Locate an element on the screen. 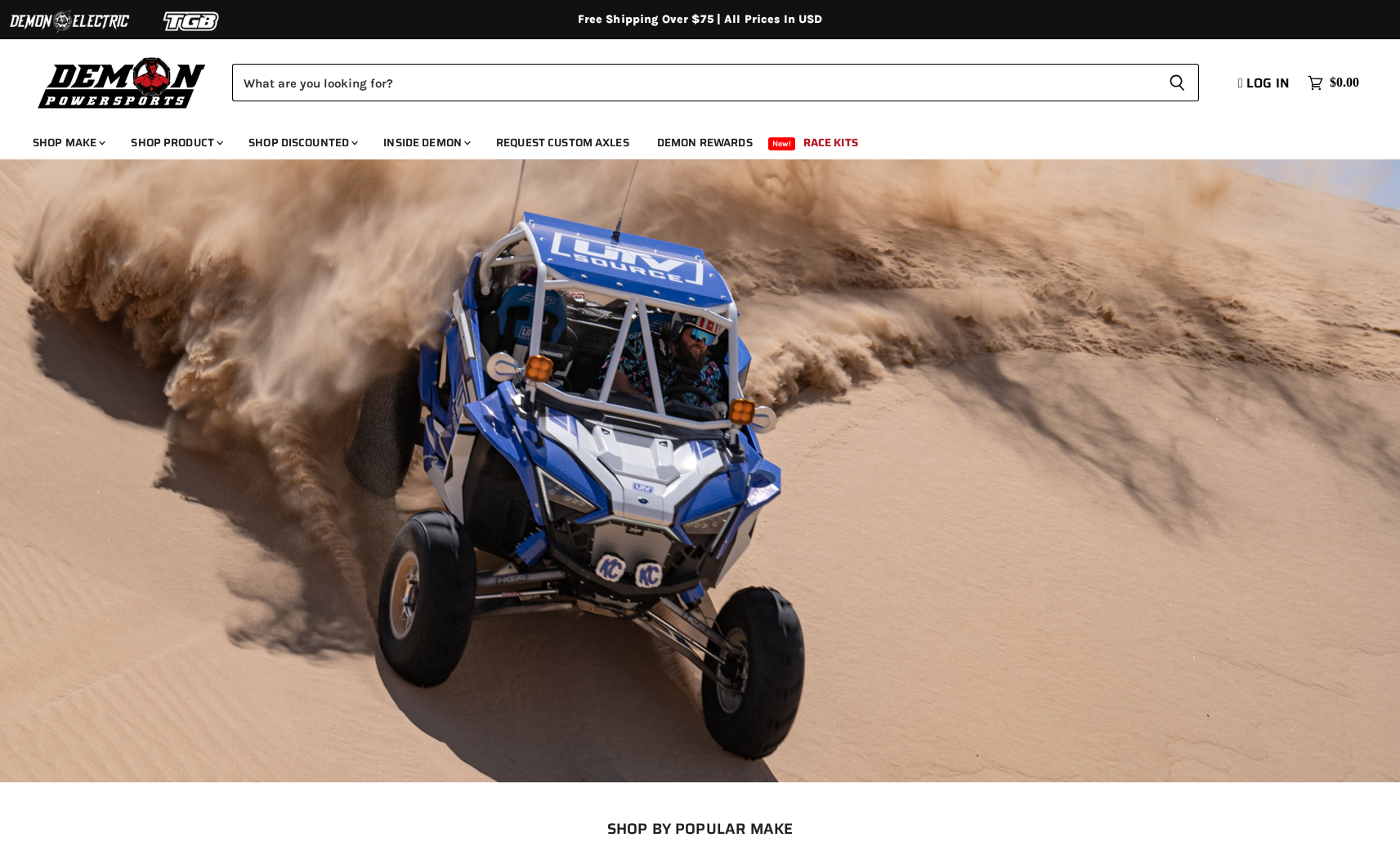  img: Demon Electric Logo 2 is located at coordinates (70, 21).